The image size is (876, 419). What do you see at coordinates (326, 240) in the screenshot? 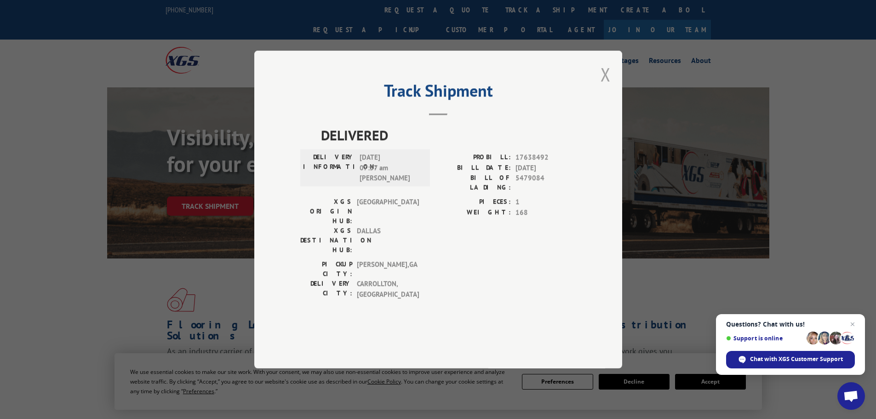
I see `label: XGS DESTINATION HUB:` at bounding box center [326, 240].